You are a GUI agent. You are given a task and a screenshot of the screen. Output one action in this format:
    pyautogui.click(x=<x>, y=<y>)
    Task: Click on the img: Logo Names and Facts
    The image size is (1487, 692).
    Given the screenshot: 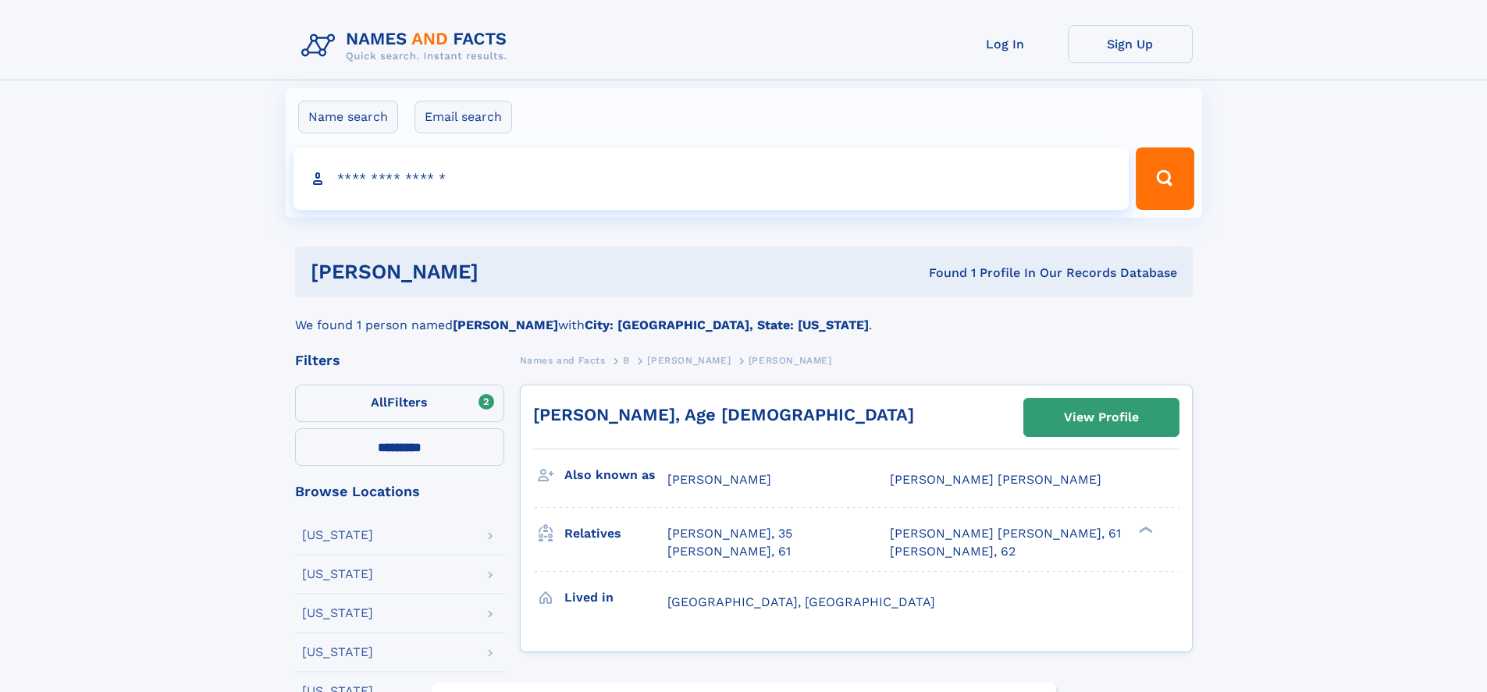 What is the action you would take?
    pyautogui.click(x=407, y=46)
    